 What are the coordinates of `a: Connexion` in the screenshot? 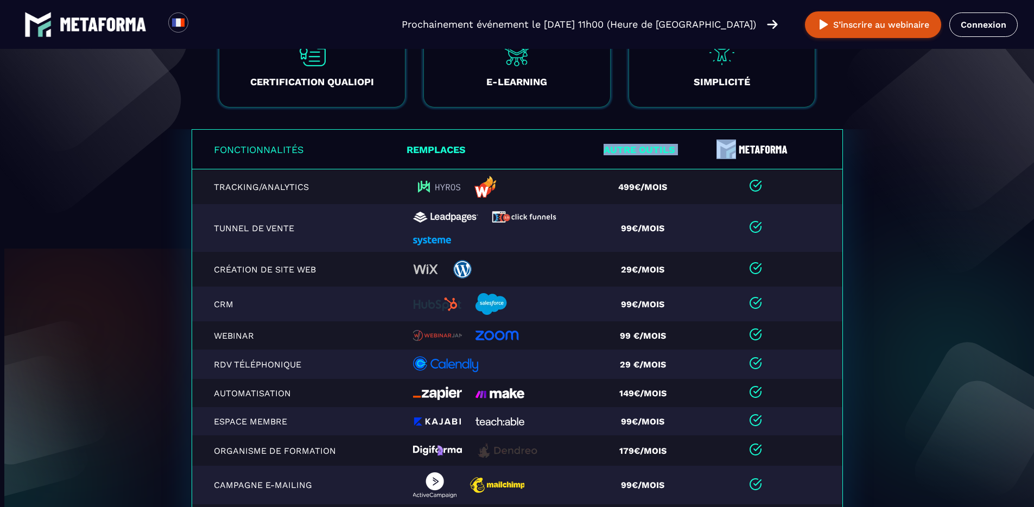 It's located at (984, 24).